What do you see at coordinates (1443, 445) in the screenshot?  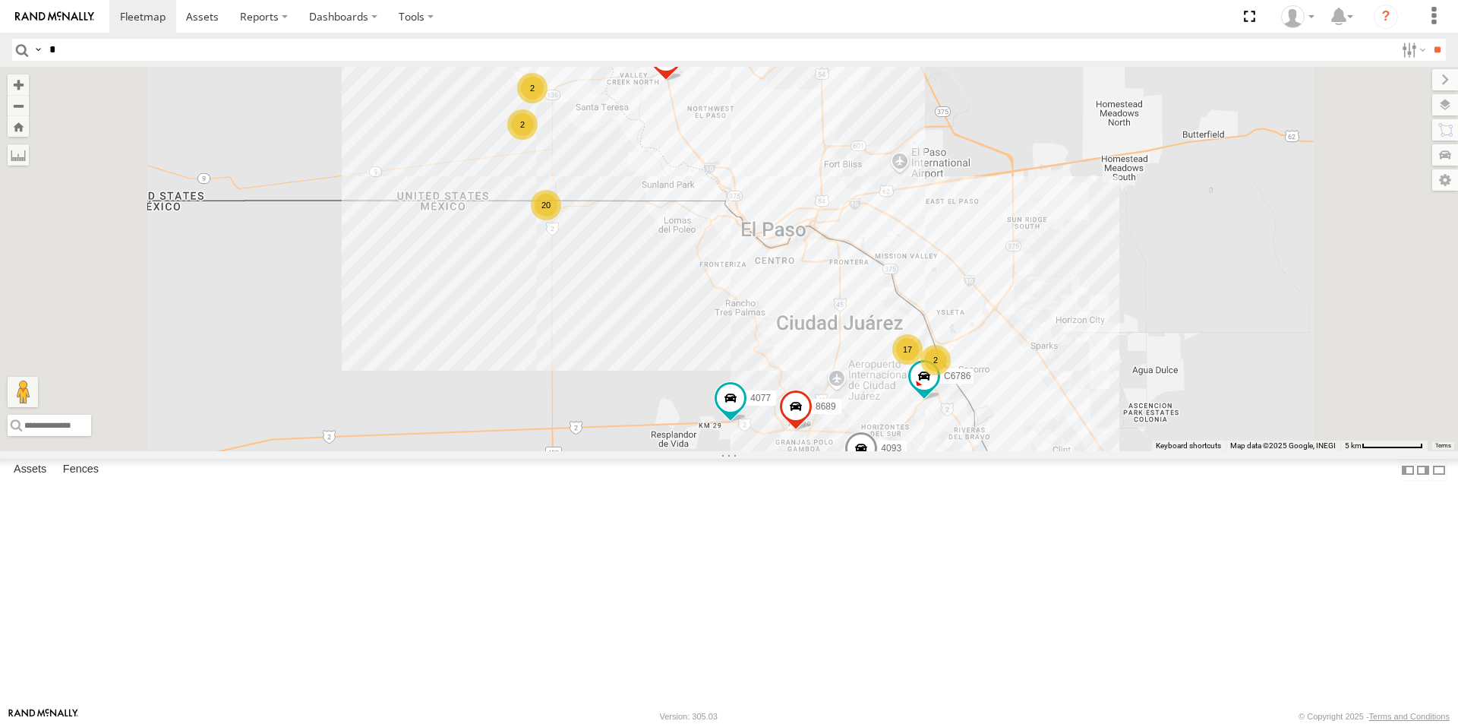 I see `a: Terms` at bounding box center [1443, 445].